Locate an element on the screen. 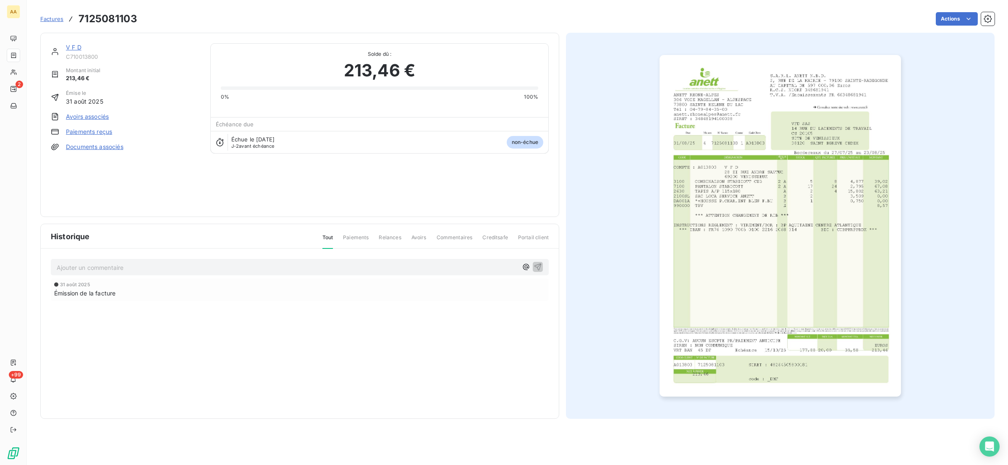 The height and width of the screenshot is (465, 1008). span: Factures is located at coordinates (52, 19).